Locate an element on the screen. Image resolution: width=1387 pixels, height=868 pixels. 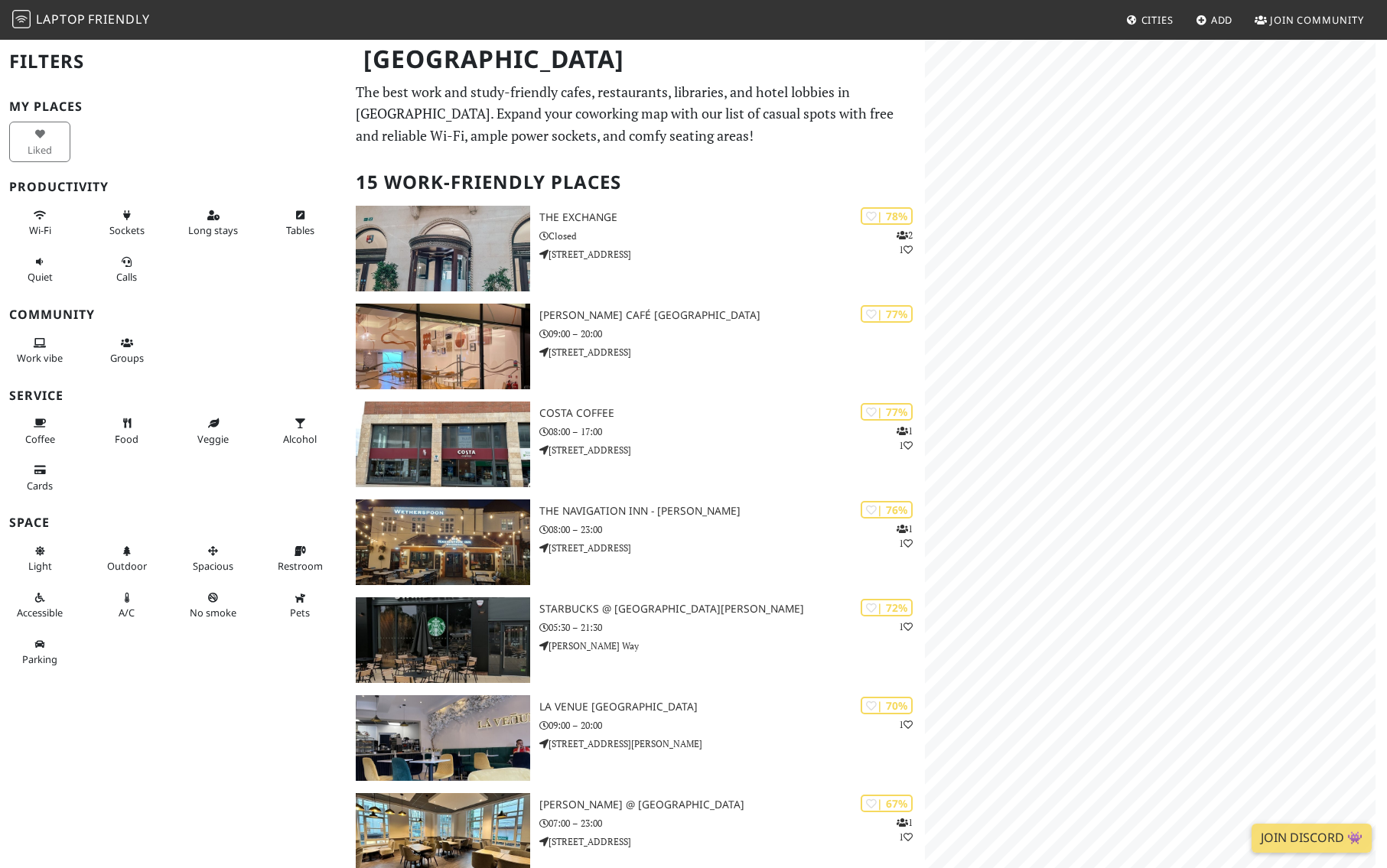
button: Light is located at coordinates (40, 558).